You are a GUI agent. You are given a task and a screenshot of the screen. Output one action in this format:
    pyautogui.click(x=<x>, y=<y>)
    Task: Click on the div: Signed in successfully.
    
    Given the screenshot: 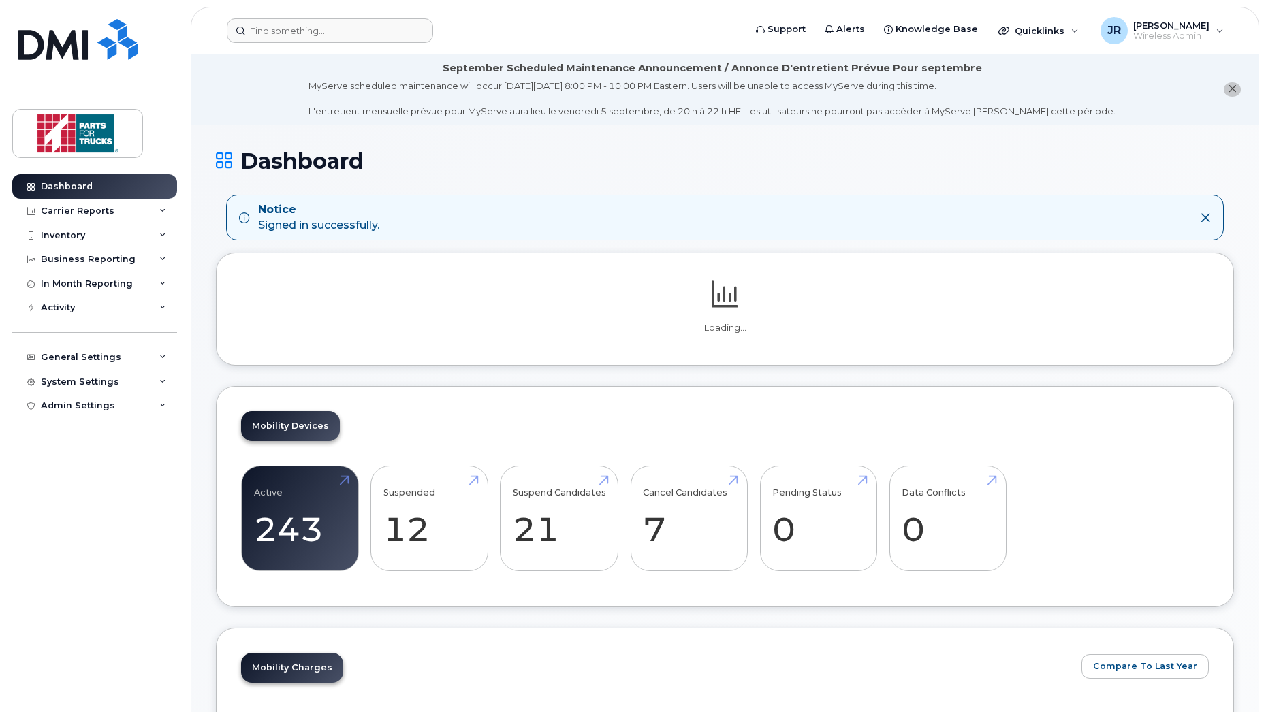 What is the action you would take?
    pyautogui.click(x=319, y=218)
    